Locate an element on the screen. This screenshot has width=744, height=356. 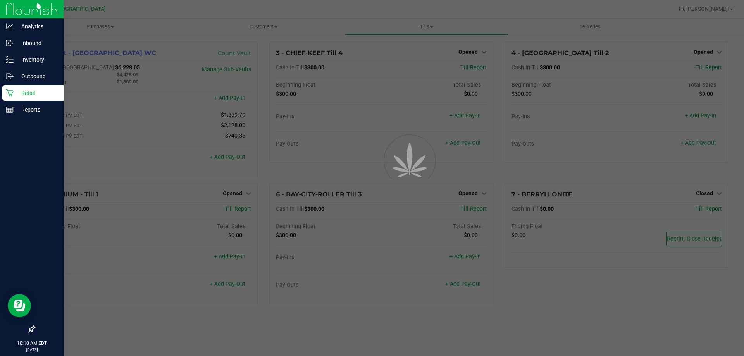
inline-svg: Inbound is located at coordinates (10, 43).